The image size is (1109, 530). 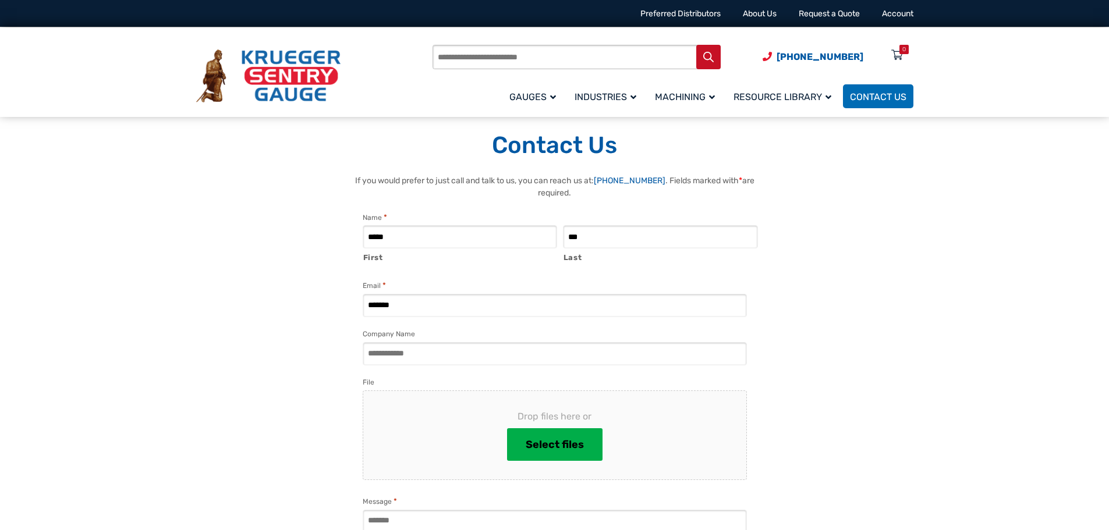 What do you see at coordinates (555, 445) in the screenshot?
I see `button: select files, file` at bounding box center [555, 445].